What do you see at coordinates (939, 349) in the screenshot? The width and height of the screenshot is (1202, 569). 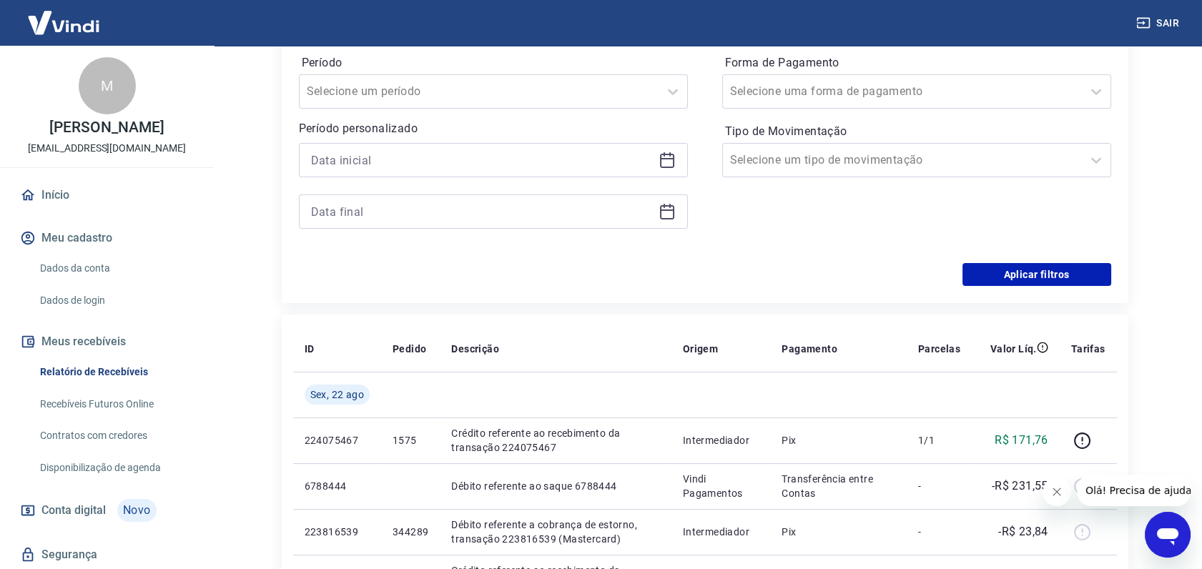 I see `p: Parcelas` at bounding box center [939, 349].